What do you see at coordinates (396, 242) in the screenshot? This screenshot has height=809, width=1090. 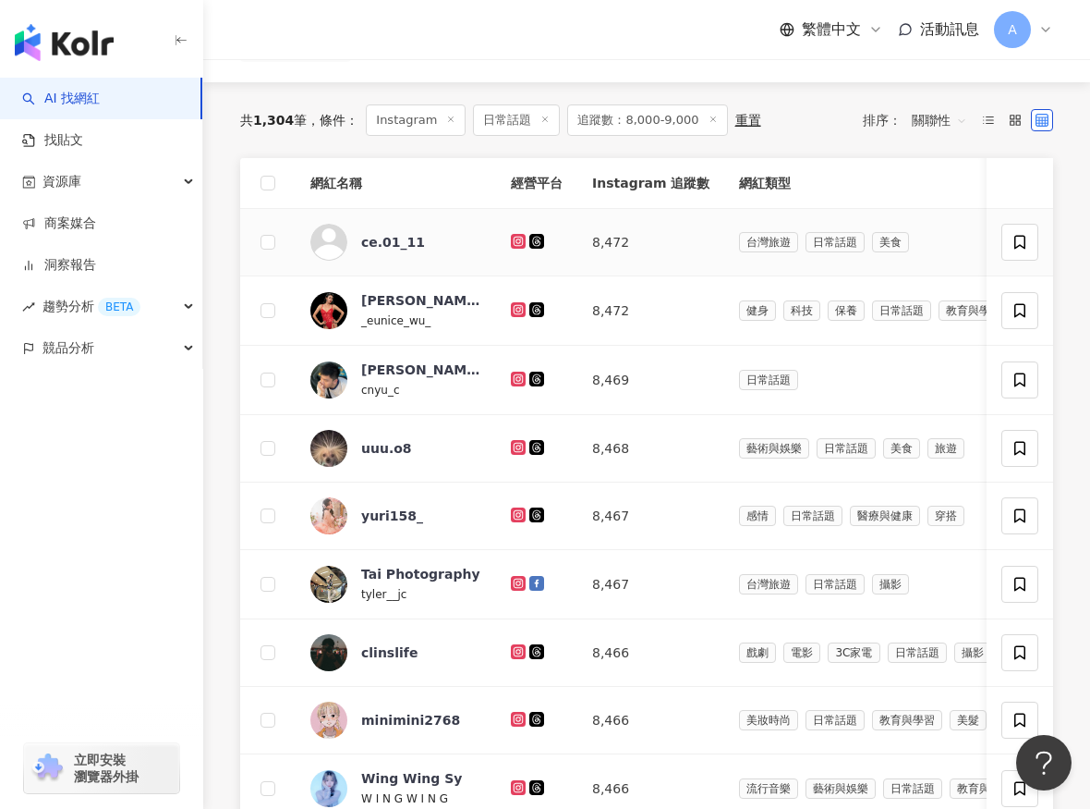 I see `a: KOL Avatarce.01_11` at bounding box center [396, 242].